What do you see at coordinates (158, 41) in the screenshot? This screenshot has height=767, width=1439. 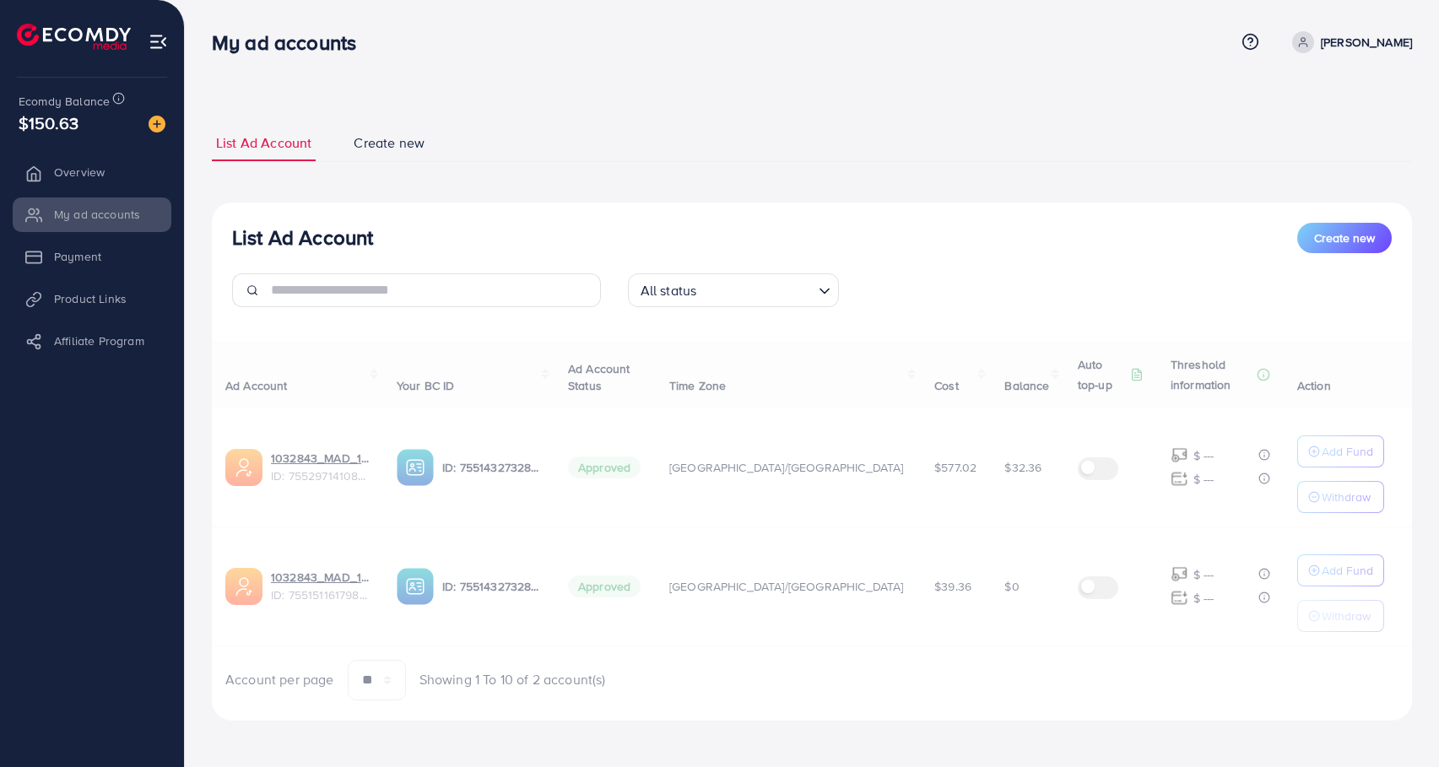 I see `img: menu` at bounding box center [158, 41].